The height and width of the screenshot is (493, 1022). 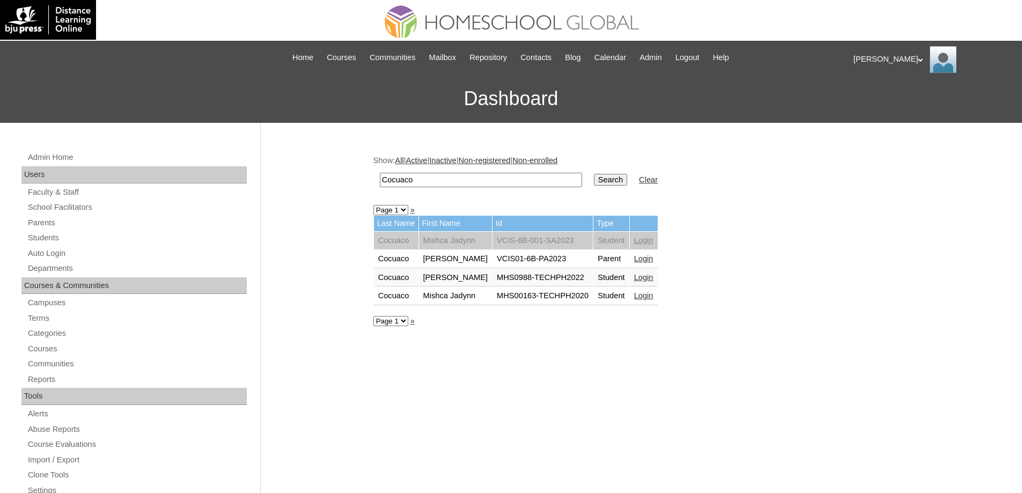 I want to click on a: Home, so click(x=302, y=57).